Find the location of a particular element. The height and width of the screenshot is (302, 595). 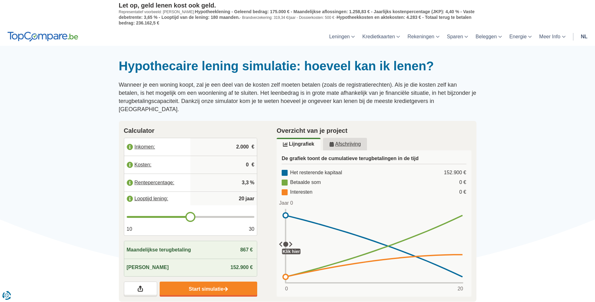

p: Wanneer je een woning koopt, zal je een deel van de kosten zelf moeten betalen (zoals de registra... is located at coordinates (297, 97).